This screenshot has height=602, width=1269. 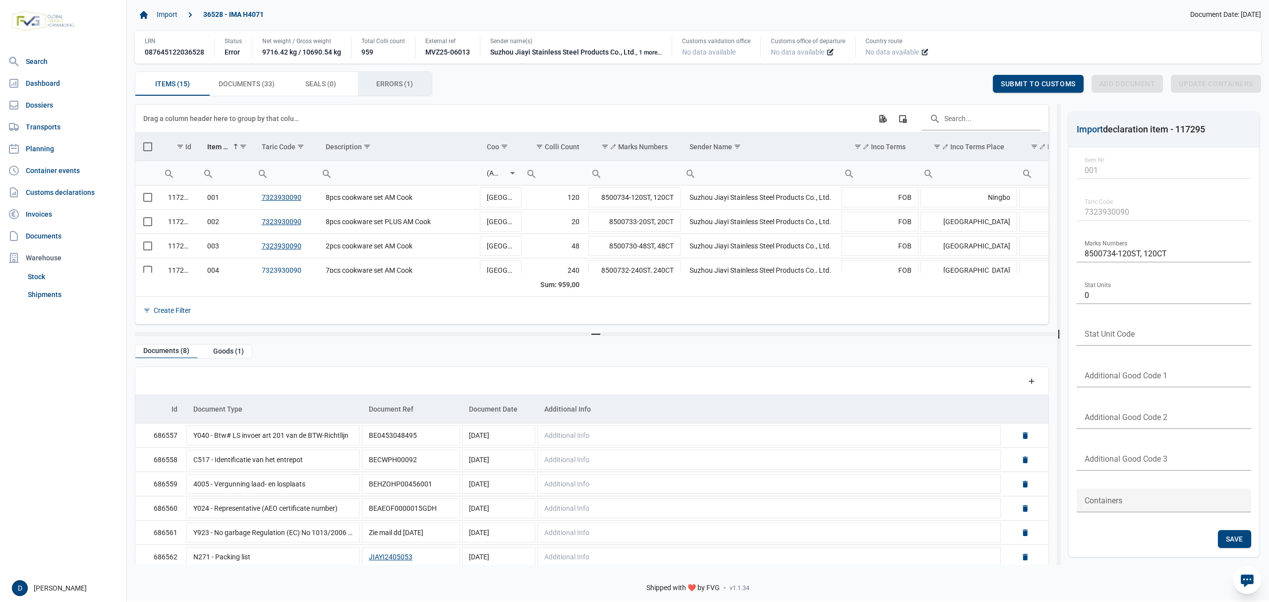 I want to click on div: LRN, so click(x=175, y=41).